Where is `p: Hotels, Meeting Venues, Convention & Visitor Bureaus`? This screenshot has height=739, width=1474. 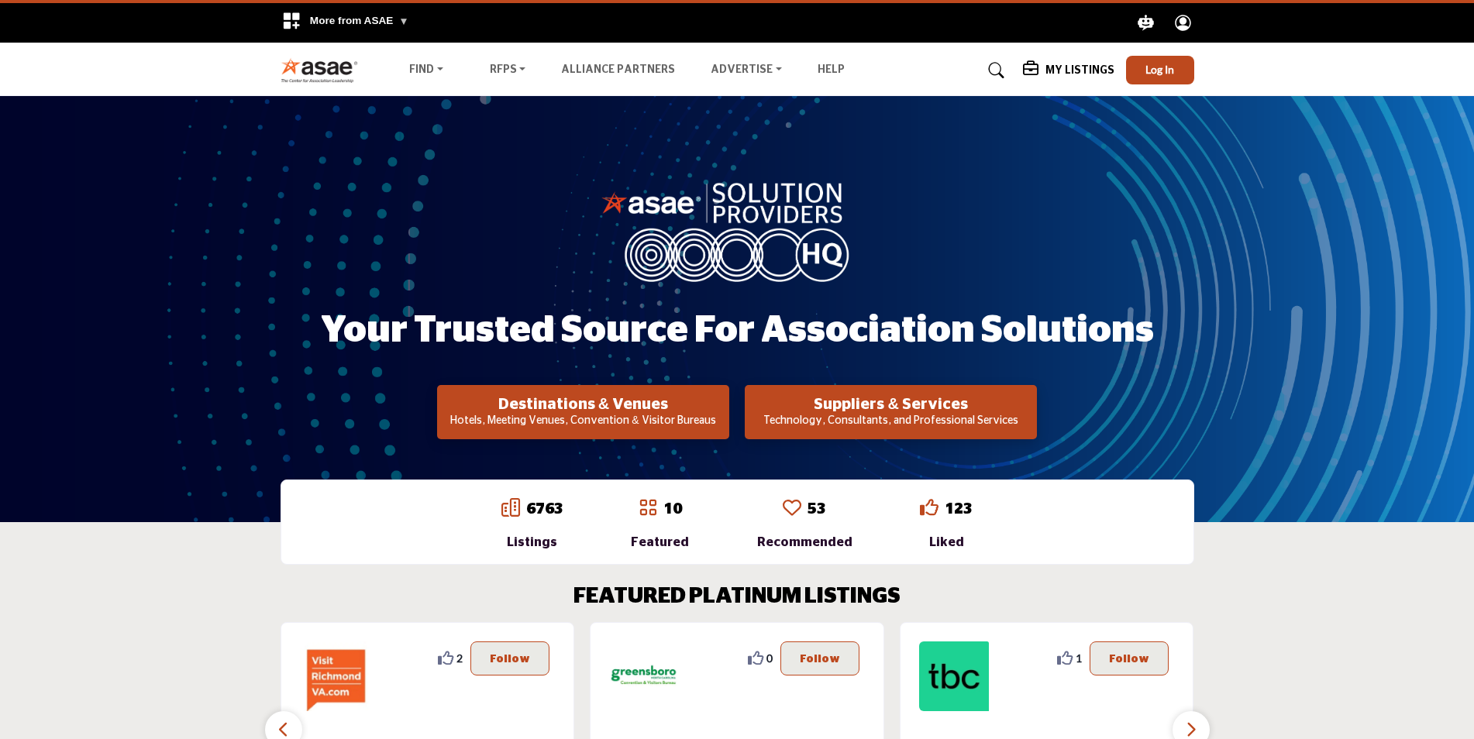
p: Hotels, Meeting Venues, Convention & Visitor Bureaus is located at coordinates (583, 422).